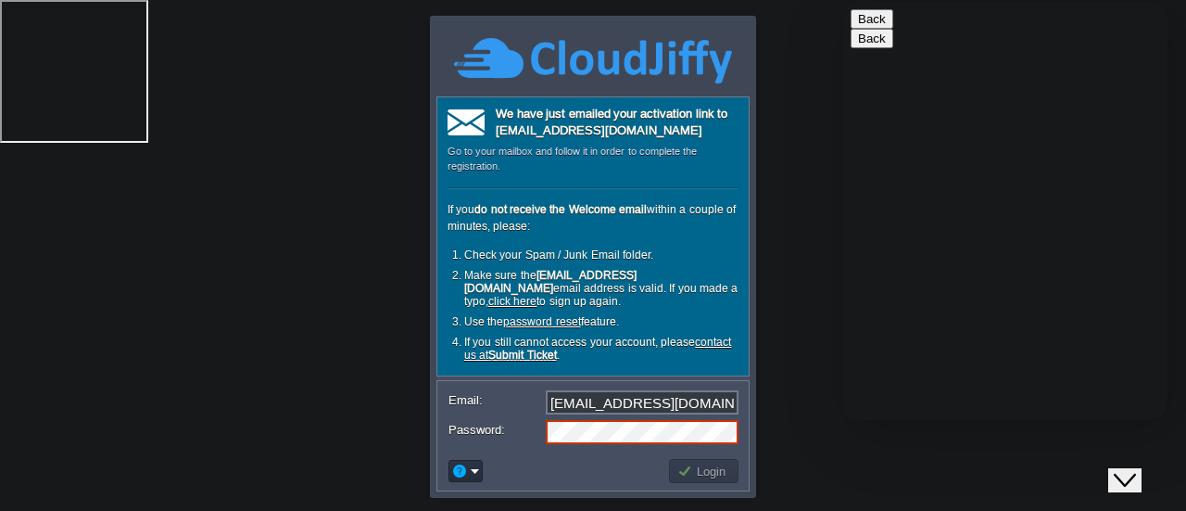  I want to click on label: Email:, so click(496, 400).